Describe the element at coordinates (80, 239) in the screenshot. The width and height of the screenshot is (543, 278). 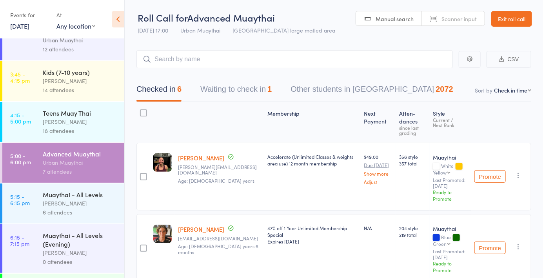
I see `div: Muaythai - All Levels (Evening)` at that location.